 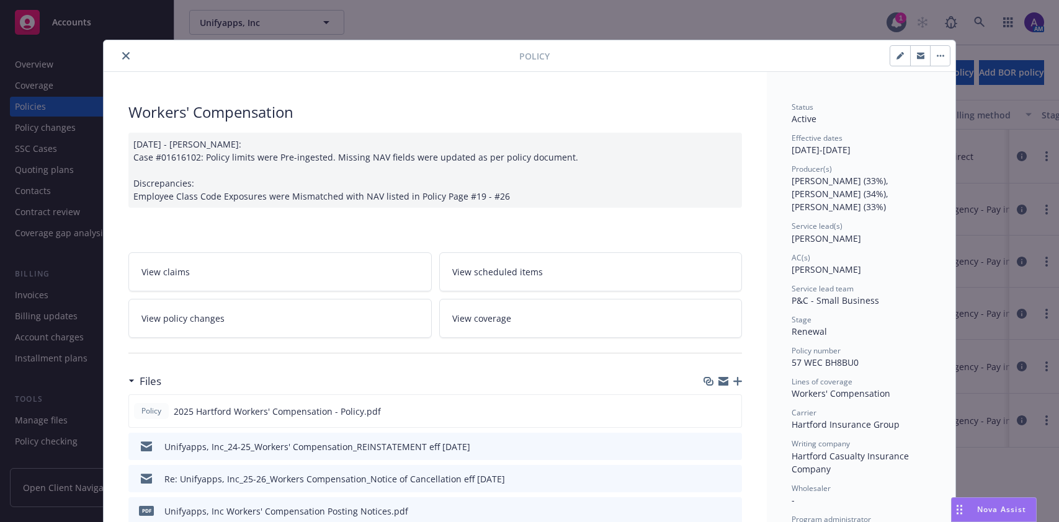 What do you see at coordinates (286, 511) in the screenshot?
I see `div: Unifyapps, Inc Workers' Compensation Posting Notices.pdf` at bounding box center [286, 511].